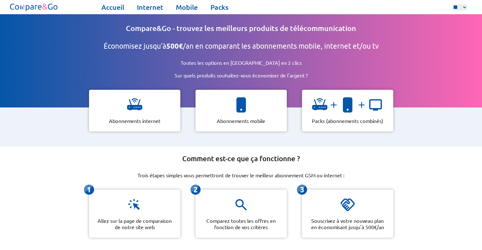 This screenshot has width=482, height=250. I want to click on p: Sur quels produits souhaitez-vous économiser de l'argent ?, so click(241, 75).